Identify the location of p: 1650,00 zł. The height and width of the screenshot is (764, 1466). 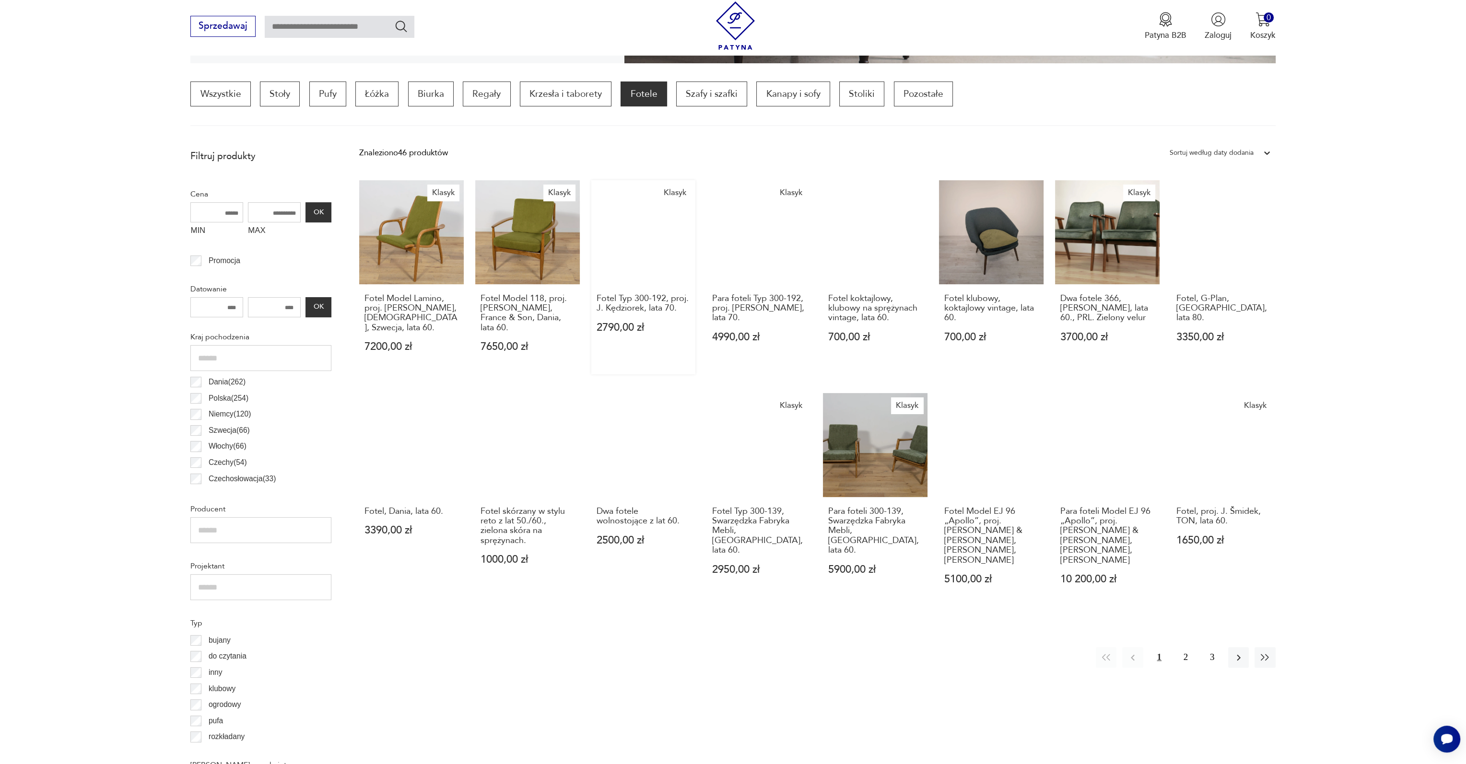
(1223, 540).